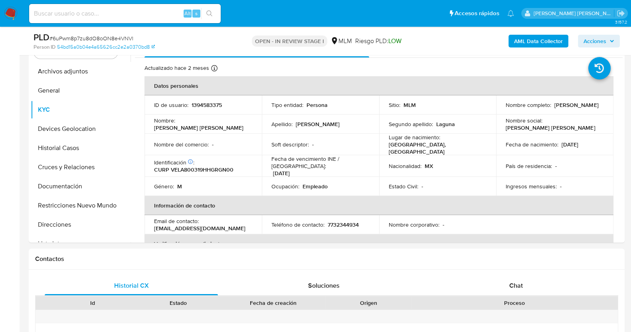 The image size is (631, 332). Describe the element at coordinates (298, 225) in the screenshot. I see `p: Teléfono de contacto :` at that location.